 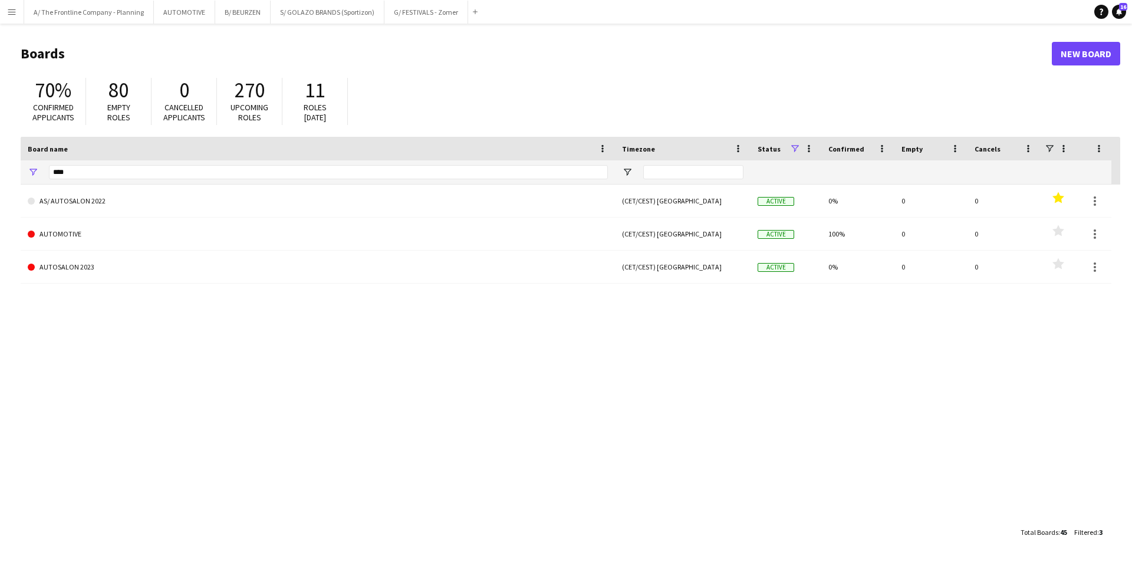 What do you see at coordinates (1039, 532) in the screenshot?
I see `span: Total Boards` at bounding box center [1039, 532].